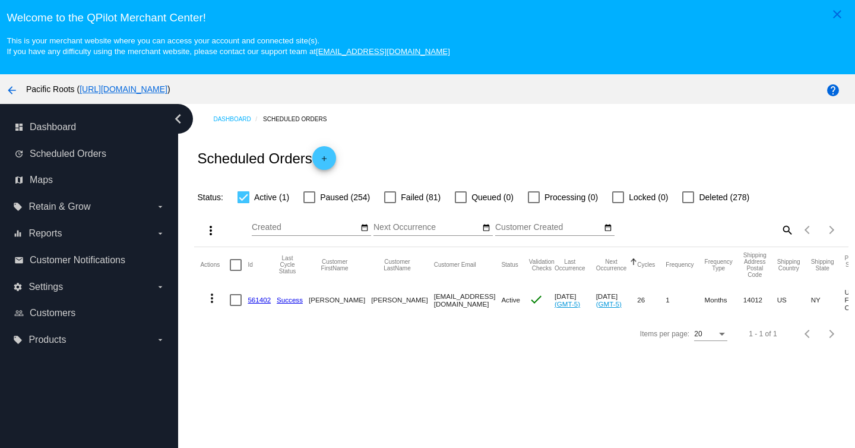 This screenshot has height=448, width=855. I want to click on mat-icon: arrow_back, so click(12, 90).